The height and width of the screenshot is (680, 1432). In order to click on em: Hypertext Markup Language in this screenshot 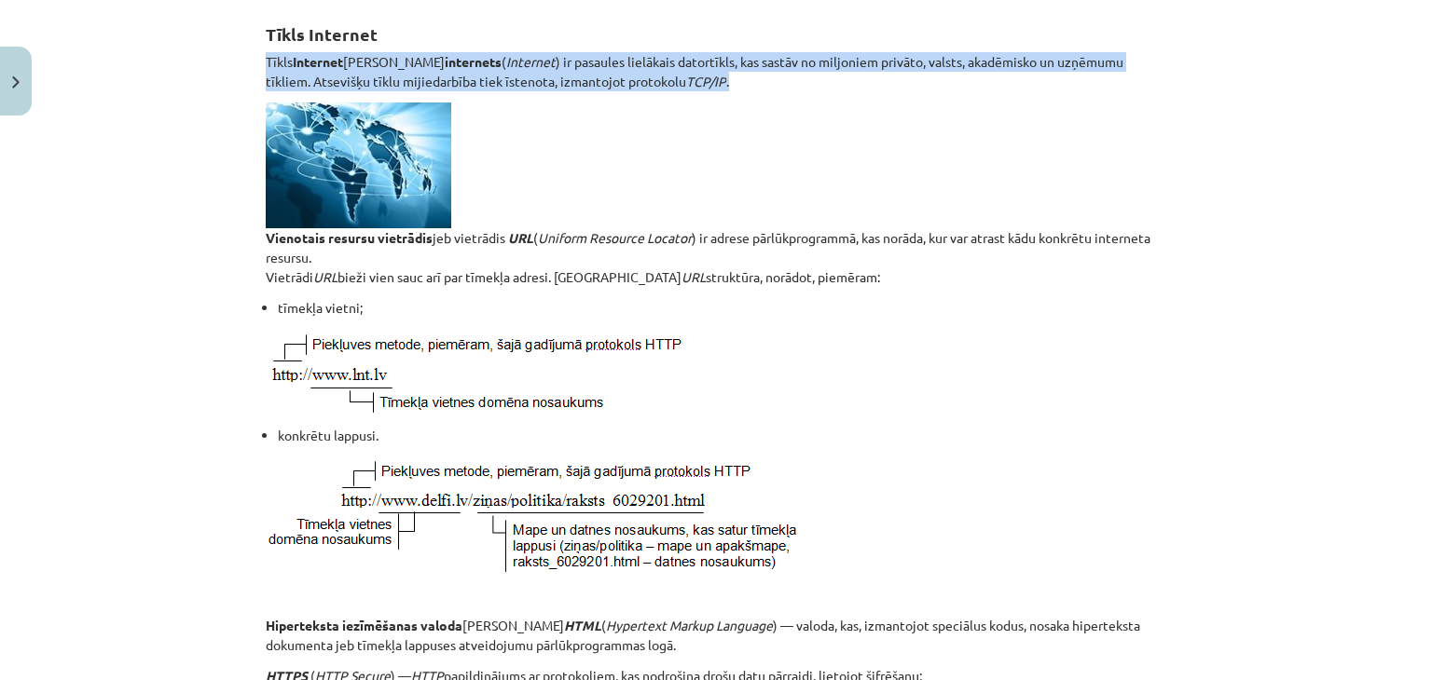, I will do `click(689, 625)`.